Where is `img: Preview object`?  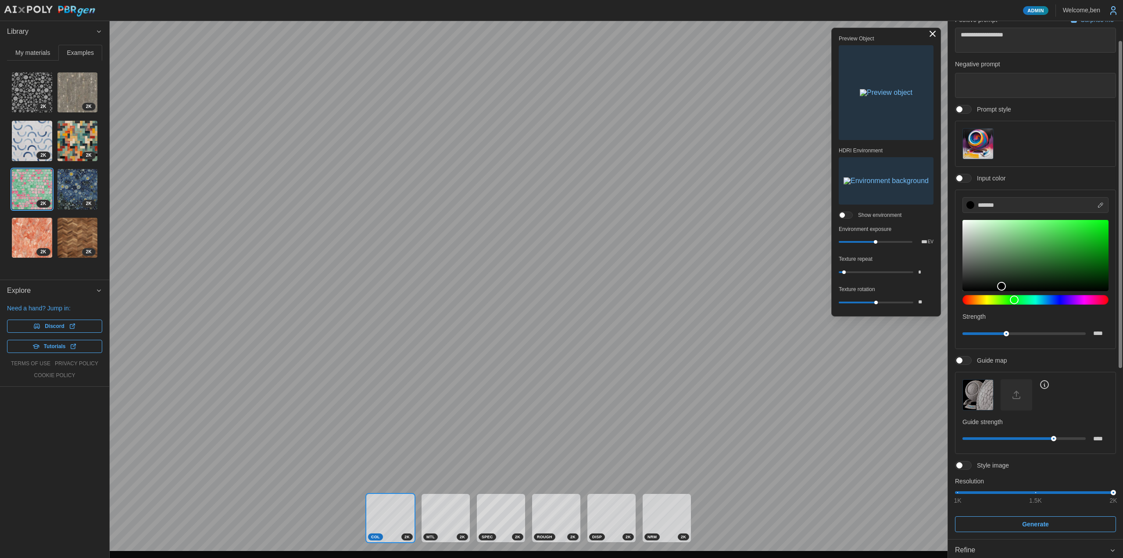 img: Preview object is located at coordinates (886, 93).